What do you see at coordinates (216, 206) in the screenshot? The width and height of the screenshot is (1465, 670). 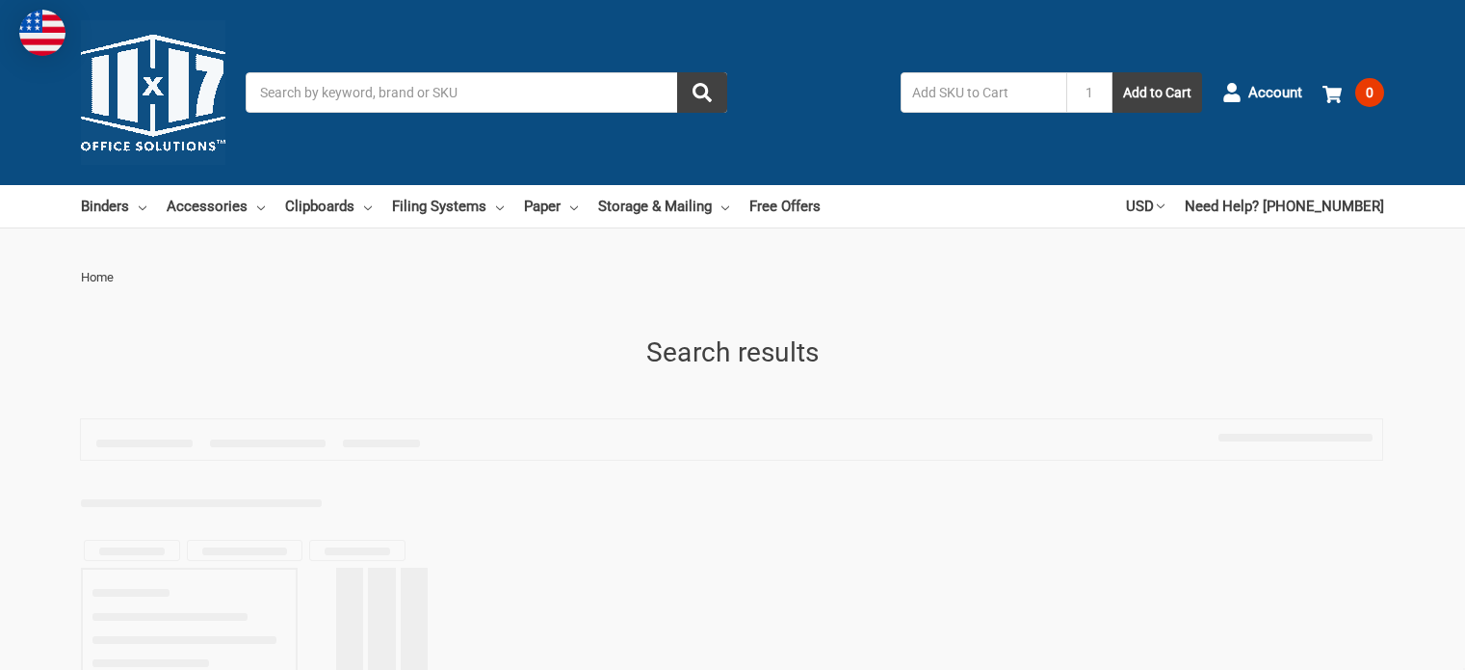 I see `a: Accessories` at bounding box center [216, 206].